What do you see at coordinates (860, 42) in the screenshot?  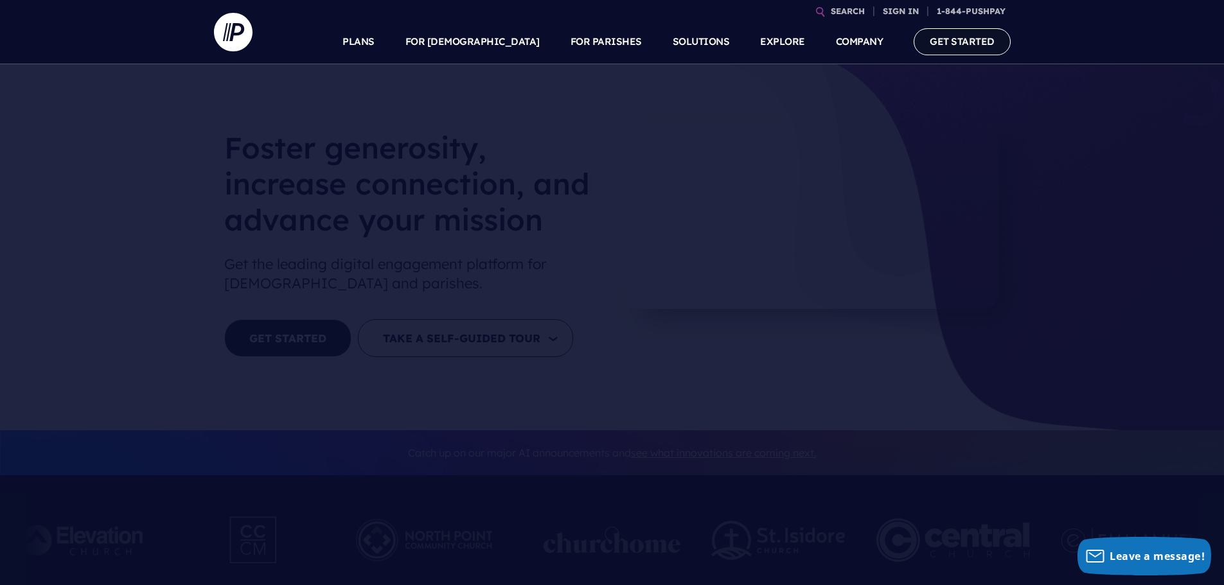 I see `a: COMPANY` at bounding box center [860, 42].